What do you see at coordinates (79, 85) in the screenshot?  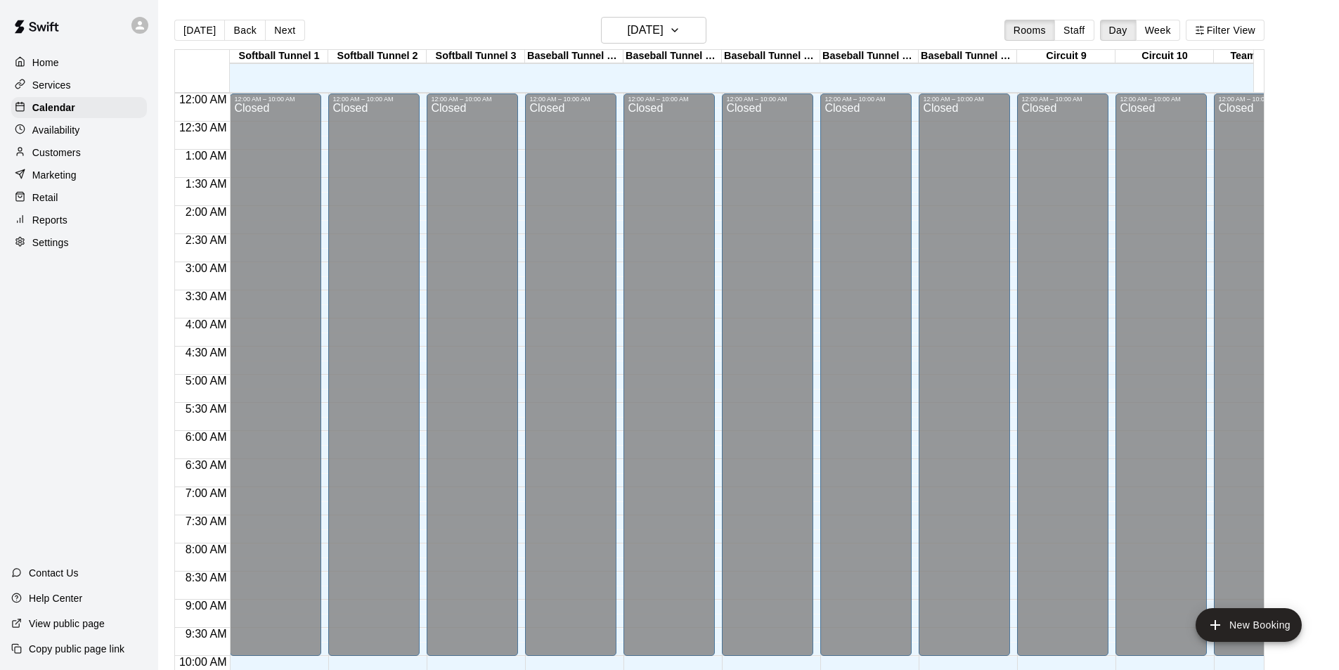 I see `a: Services` at bounding box center [79, 85].